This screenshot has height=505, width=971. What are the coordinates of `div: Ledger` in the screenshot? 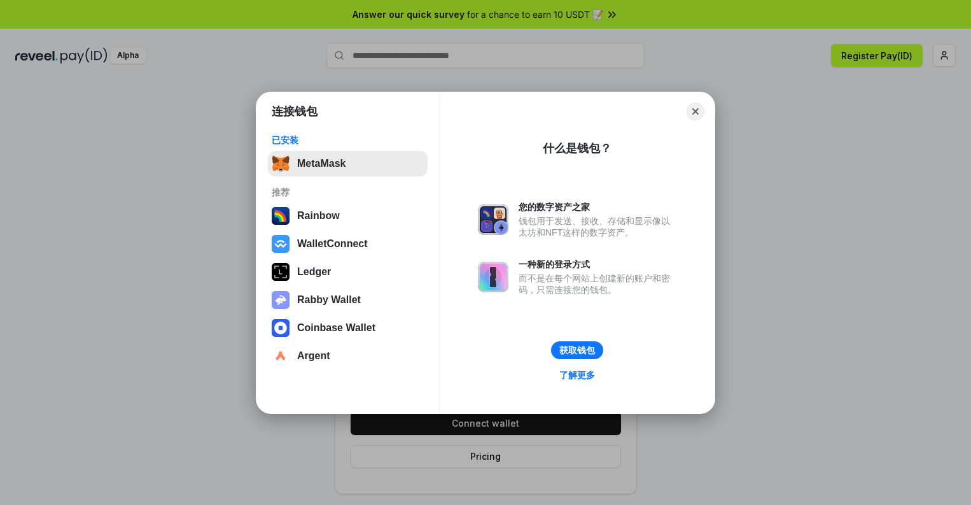 It's located at (314, 272).